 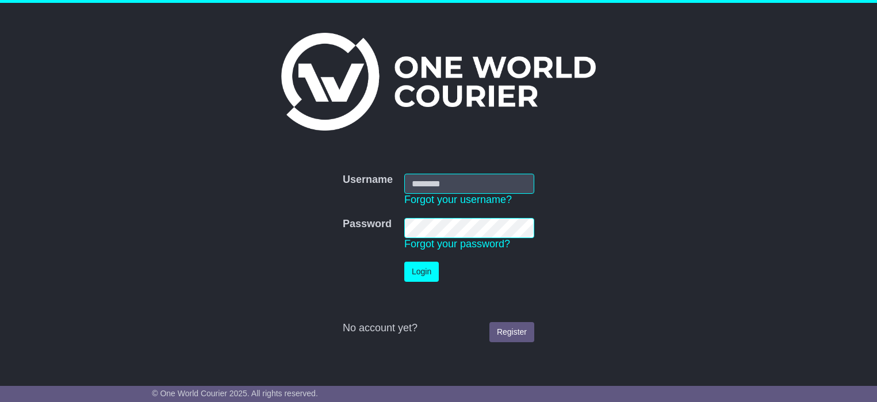 I want to click on img: One World, so click(x=438, y=82).